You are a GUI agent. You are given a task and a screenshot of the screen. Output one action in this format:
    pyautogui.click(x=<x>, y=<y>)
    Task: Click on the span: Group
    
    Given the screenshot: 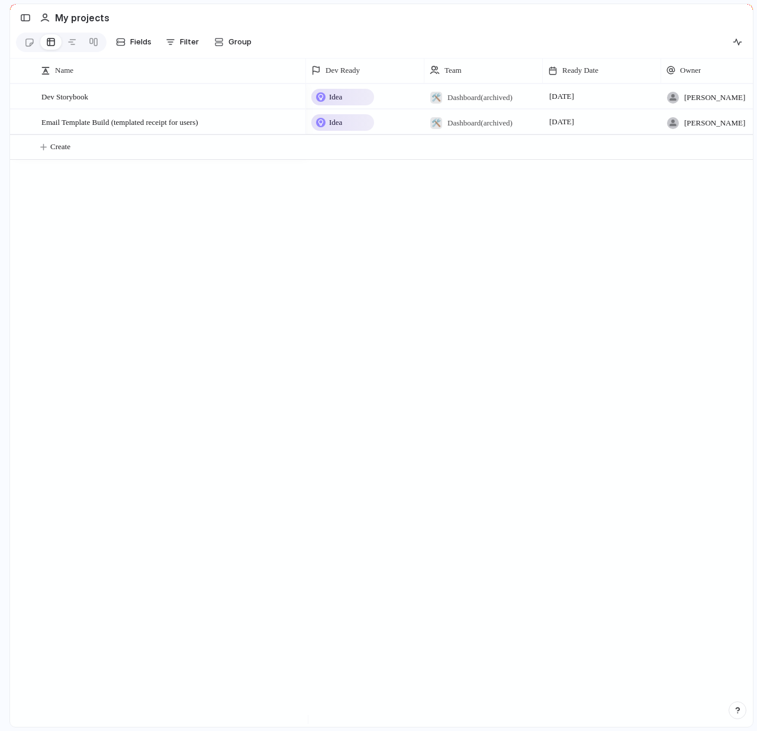 What is the action you would take?
    pyautogui.click(x=240, y=42)
    